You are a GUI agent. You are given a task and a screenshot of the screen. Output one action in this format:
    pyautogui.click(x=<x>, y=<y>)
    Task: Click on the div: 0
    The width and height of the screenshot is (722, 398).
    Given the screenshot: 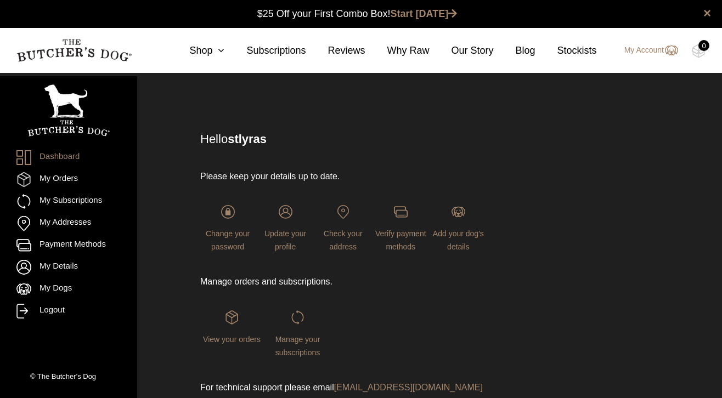 What is the action you would take?
    pyautogui.click(x=703, y=46)
    